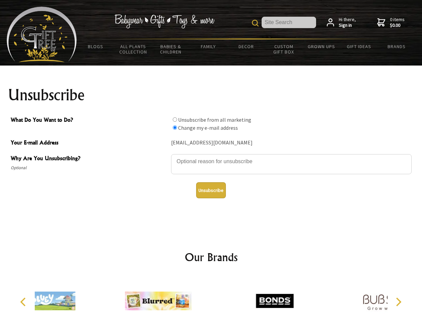 This screenshot has height=321, width=422. I want to click on a: All Plants Collection, so click(133, 49).